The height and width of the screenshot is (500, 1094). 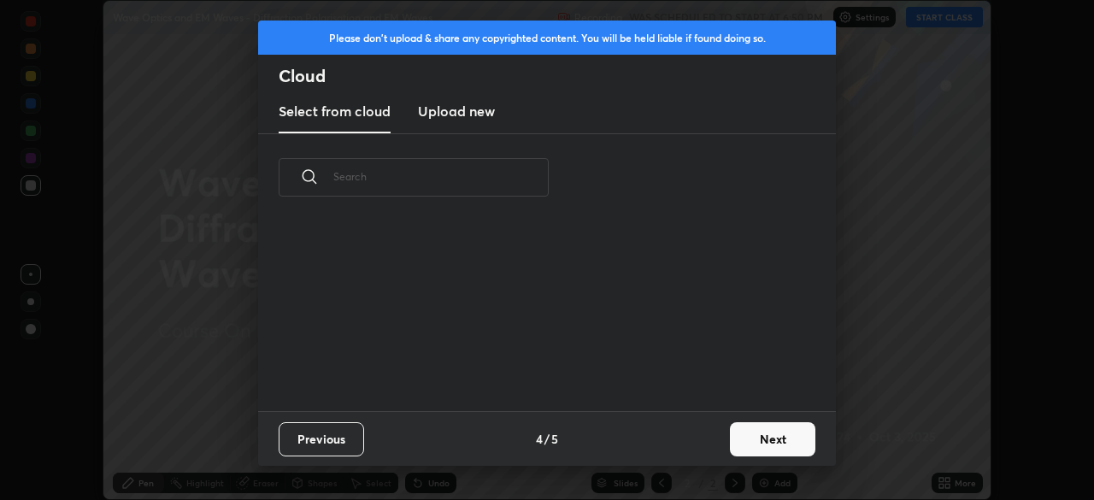 I want to click on h3: Select from cloud, so click(x=334, y=111).